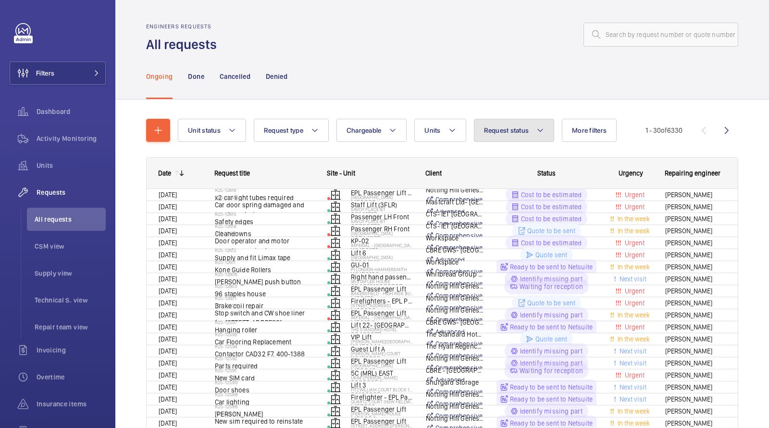  I want to click on p: Fitzwilliam Court Block 17-24, so click(382, 389).